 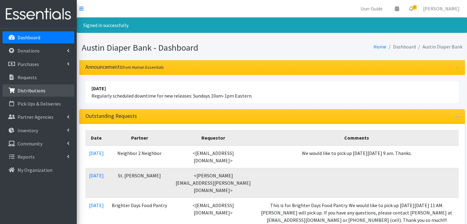 What do you see at coordinates (31, 91) in the screenshot?
I see `p: Distributions` at bounding box center [31, 91].